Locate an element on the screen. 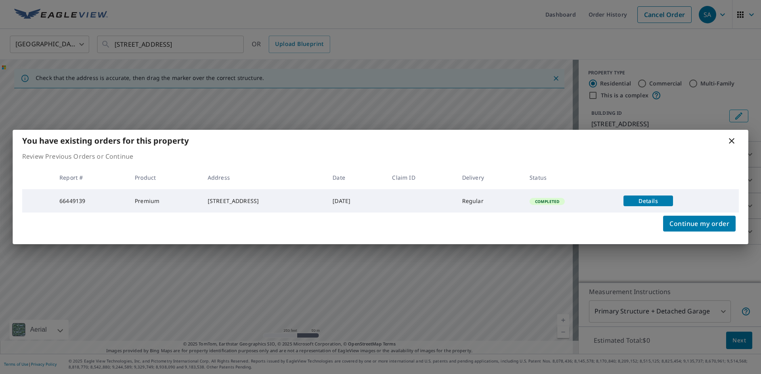  td: Premium is located at coordinates (165, 201).